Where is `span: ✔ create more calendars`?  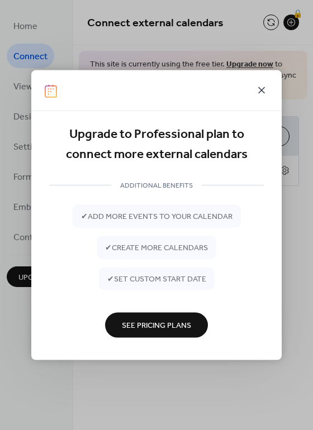 span: ✔ create more calendars is located at coordinates (156, 248).